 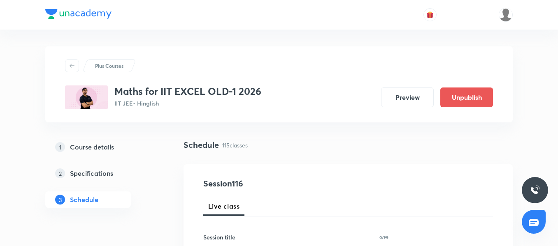 What do you see at coordinates (188, 103) in the screenshot?
I see `p: IIT JEE • Hinglish` at bounding box center [188, 103].